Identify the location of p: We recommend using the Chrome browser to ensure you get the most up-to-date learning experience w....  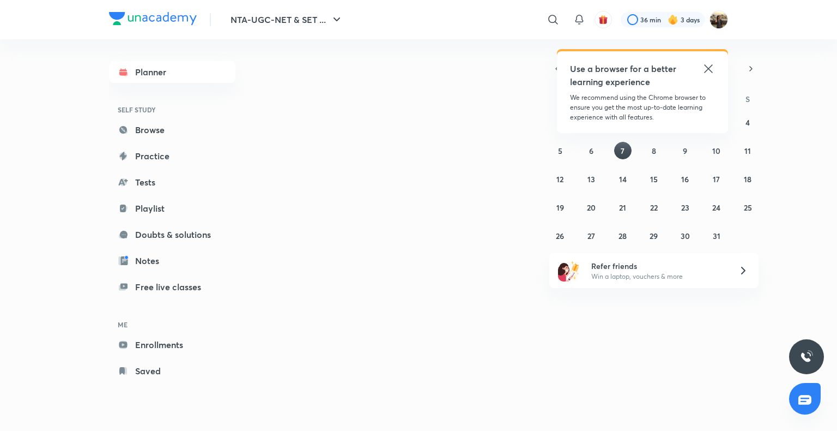
(643, 107).